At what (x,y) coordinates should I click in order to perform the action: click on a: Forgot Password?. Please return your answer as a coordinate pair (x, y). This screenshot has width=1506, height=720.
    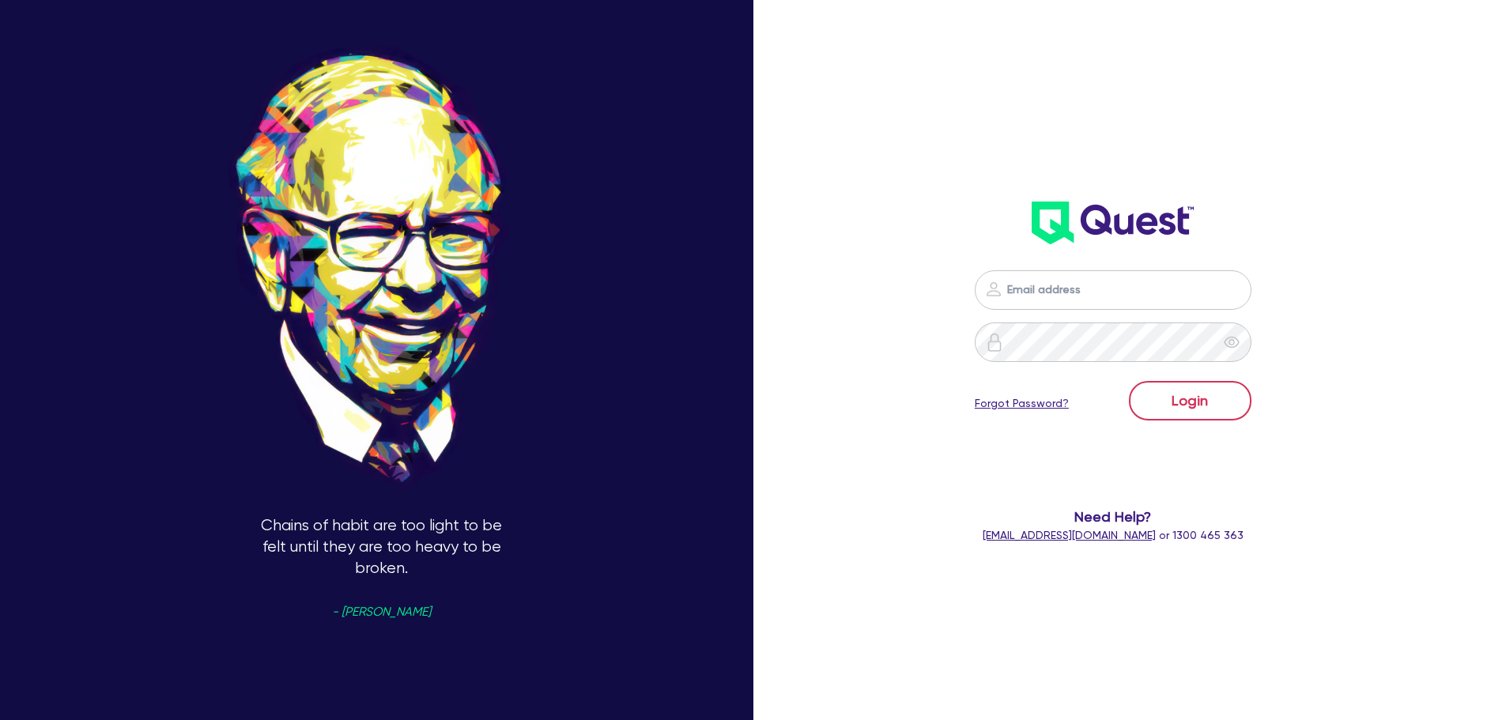
    Looking at the image, I should click on (1021, 403).